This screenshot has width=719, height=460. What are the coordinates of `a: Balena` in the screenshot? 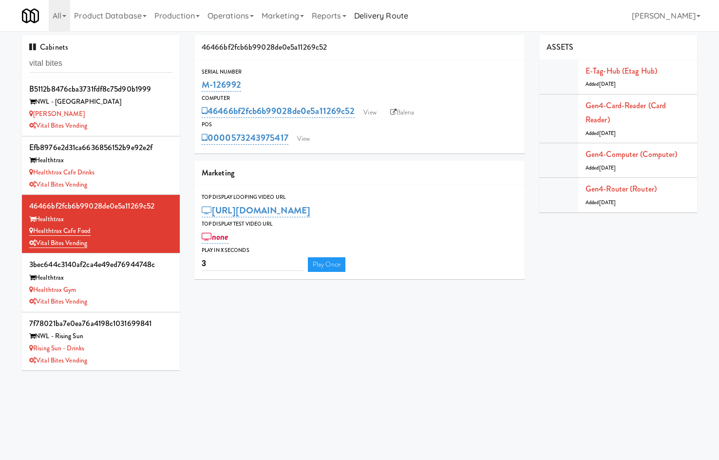 It's located at (402, 113).